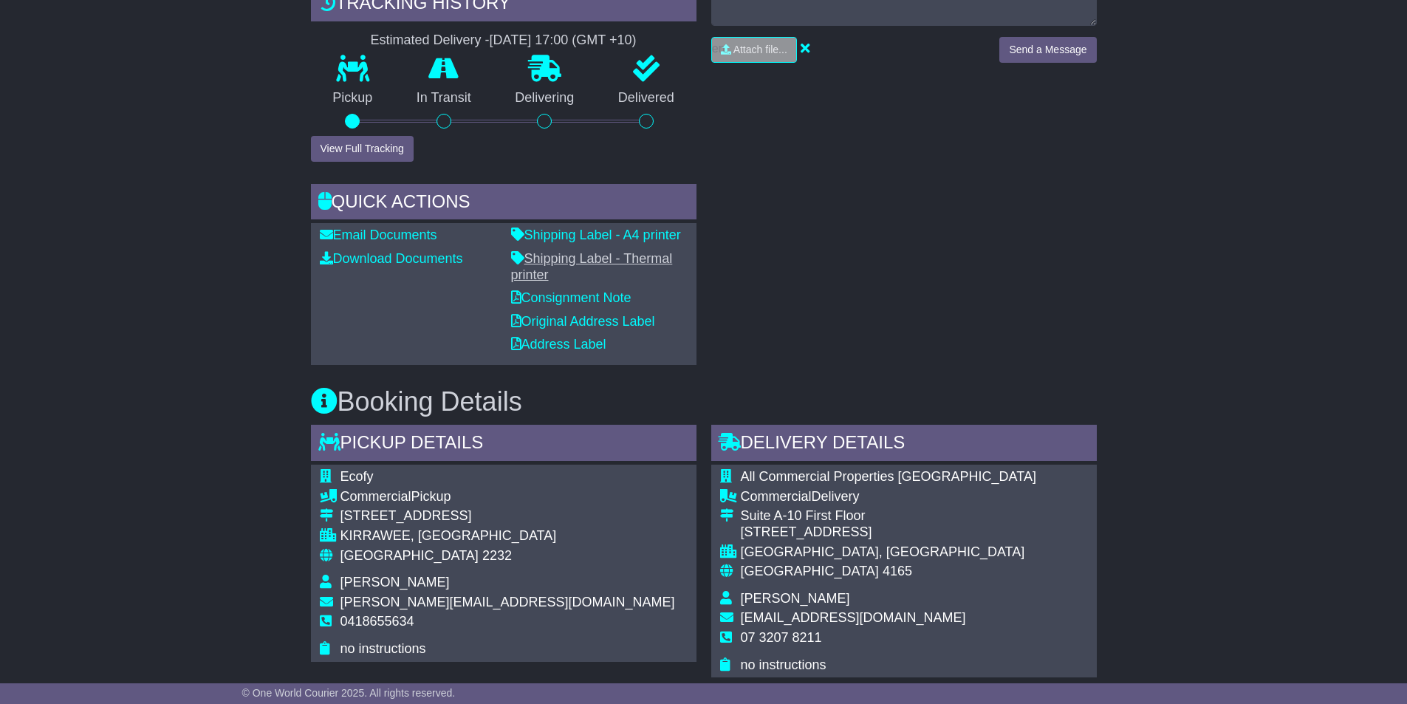 Image resolution: width=1407 pixels, height=704 pixels. What do you see at coordinates (1047, 49) in the screenshot?
I see `button: Send a Message` at bounding box center [1047, 49].